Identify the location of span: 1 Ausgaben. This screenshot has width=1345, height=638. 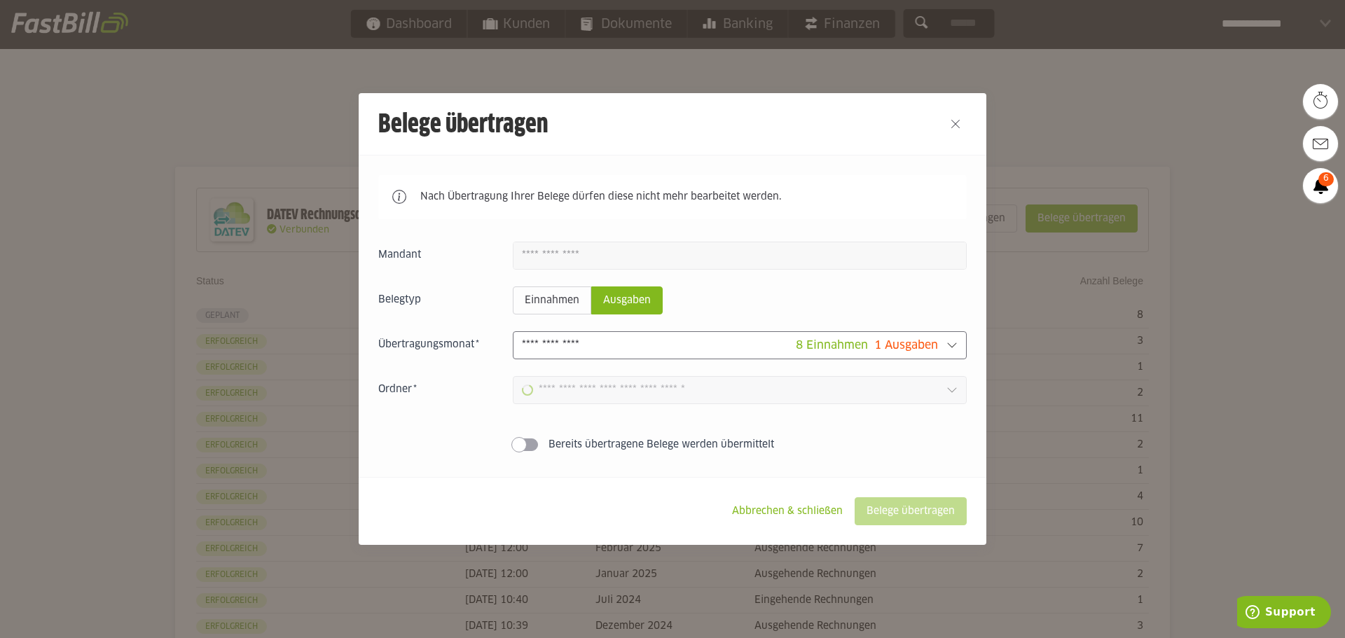
(906, 345).